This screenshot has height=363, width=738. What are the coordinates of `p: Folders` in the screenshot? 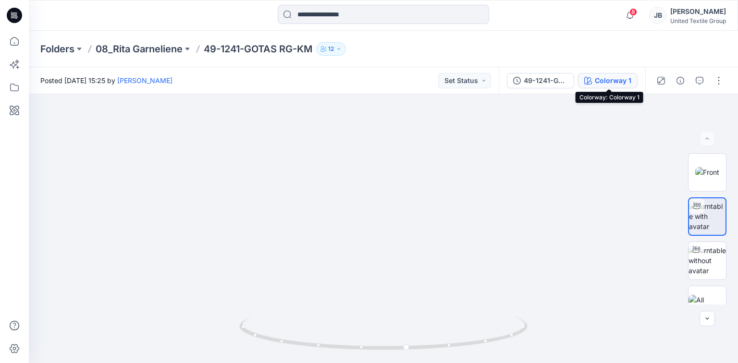 It's located at (57, 49).